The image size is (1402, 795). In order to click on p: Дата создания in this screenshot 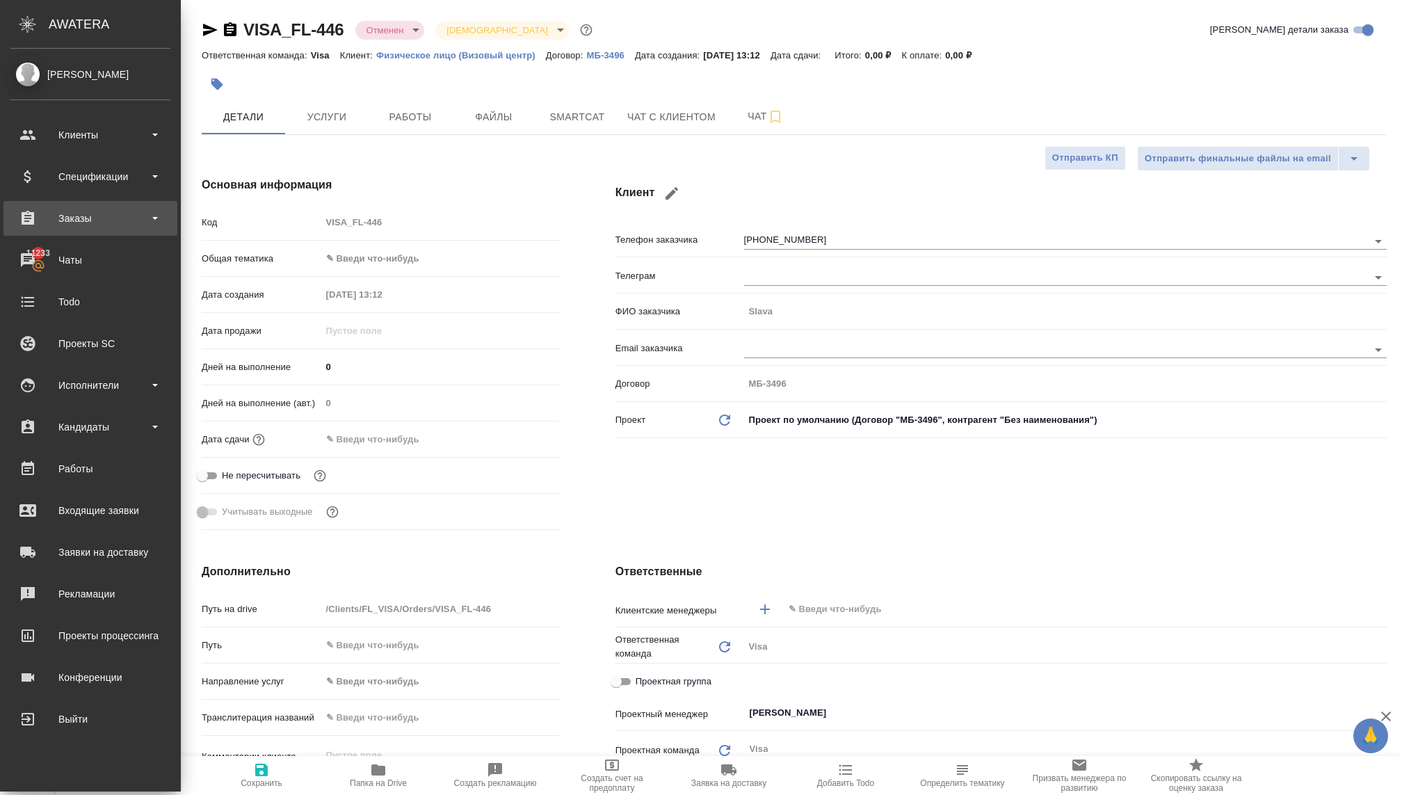, I will do `click(261, 295)`.